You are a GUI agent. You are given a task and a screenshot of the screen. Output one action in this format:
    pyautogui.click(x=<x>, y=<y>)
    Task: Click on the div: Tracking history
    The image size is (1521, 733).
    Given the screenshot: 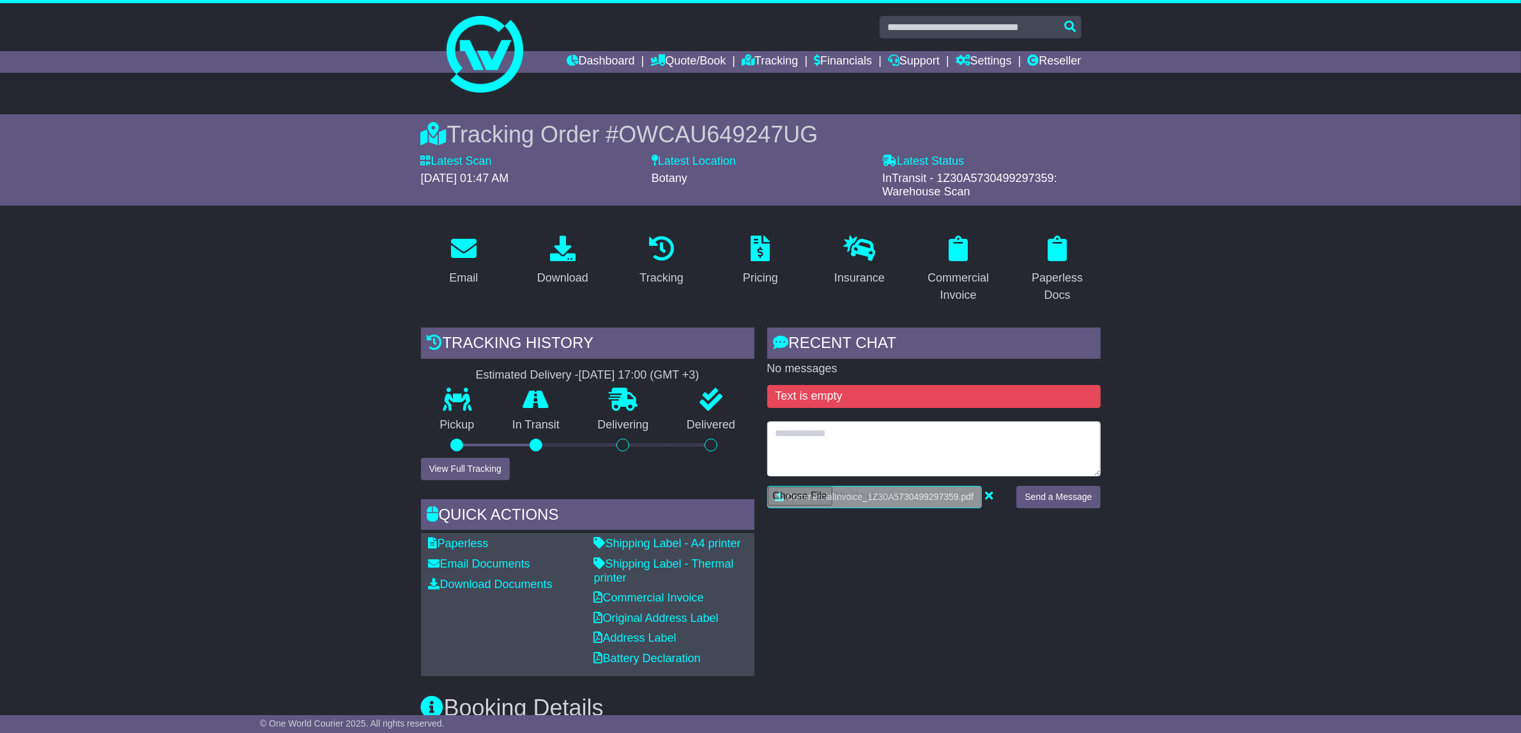 What is the action you would take?
    pyautogui.click(x=588, y=345)
    